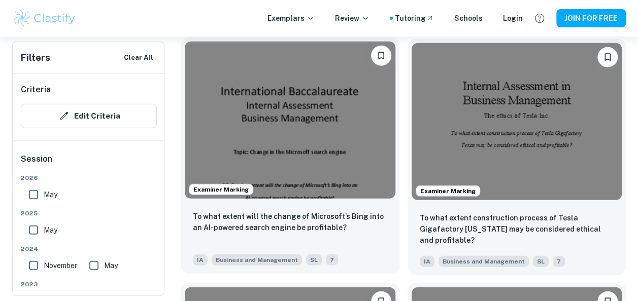  What do you see at coordinates (414, 18) in the screenshot?
I see `a: Tutoring` at bounding box center [414, 18].